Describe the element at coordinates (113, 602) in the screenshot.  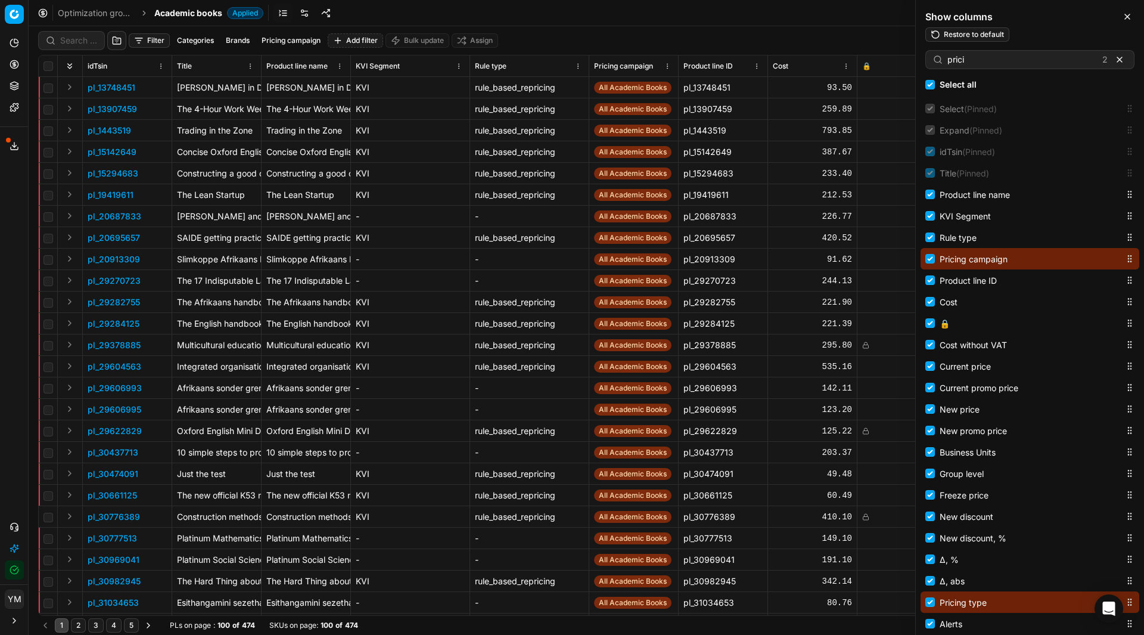
I see `button: pl_31034653` at that location.